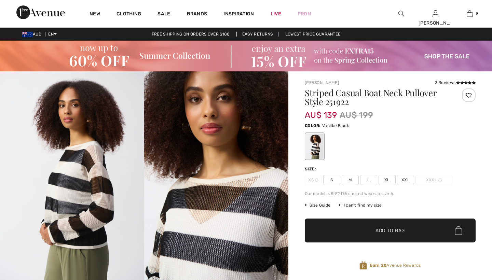 The width and height of the screenshot is (492, 280). I want to click on img: My Bag, so click(469, 14).